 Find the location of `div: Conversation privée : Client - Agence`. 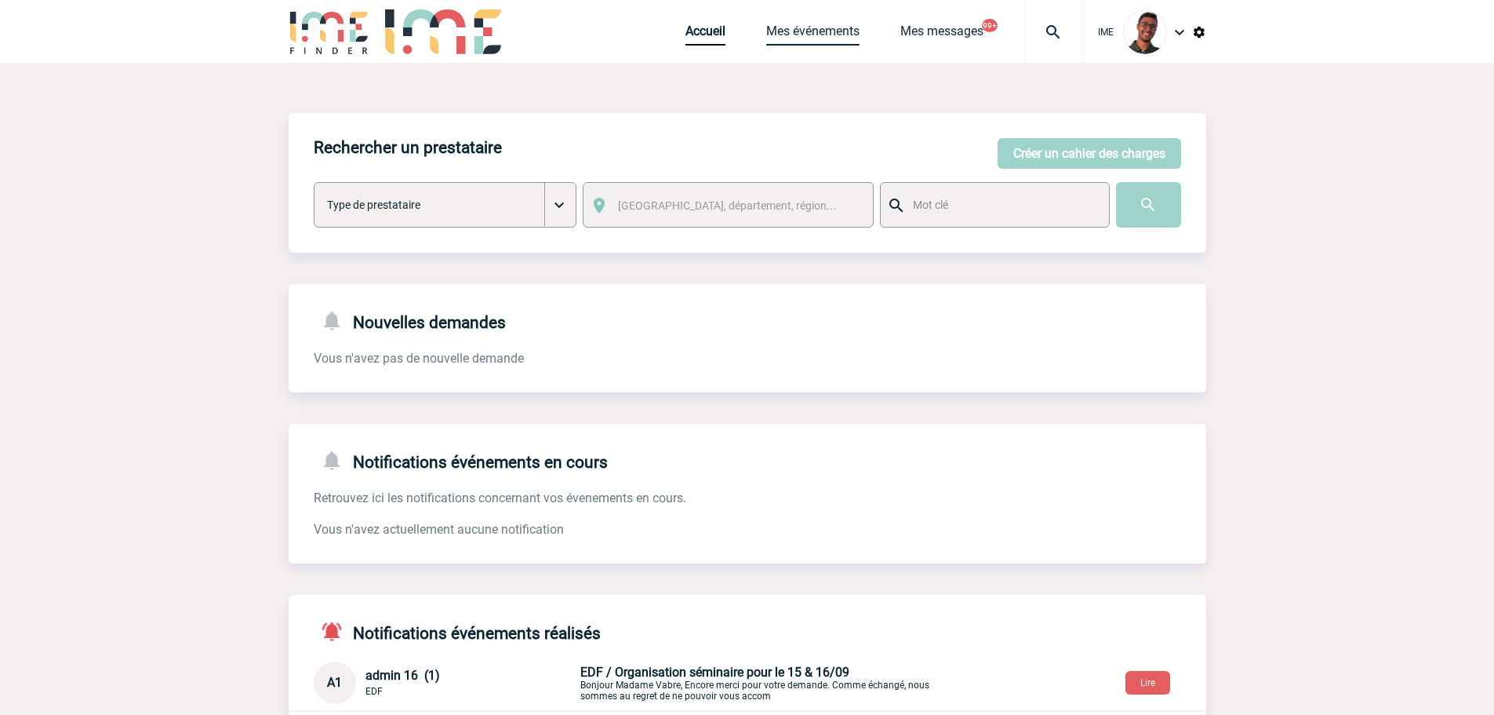

div: Conversation privée : Client - Agence is located at coordinates (760, 682).